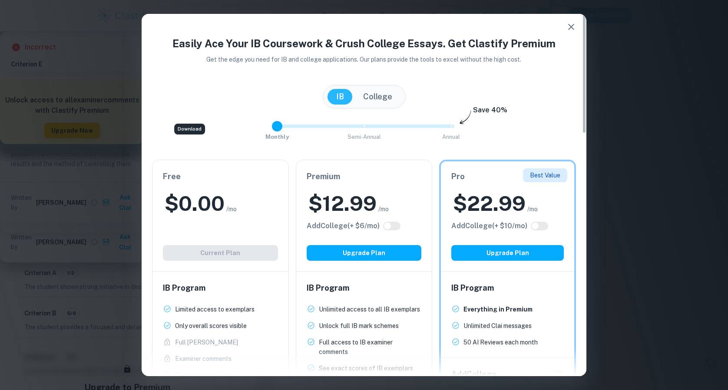  Describe the element at coordinates (342, 204) in the screenshot. I see `h2: $ 12.99` at that location.